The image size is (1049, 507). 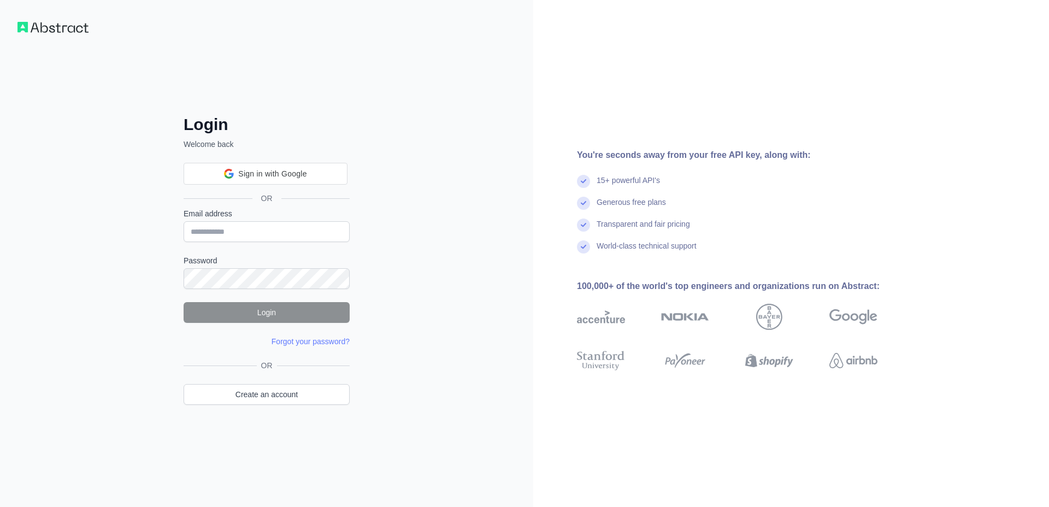 I want to click on a: Create an account, so click(x=267, y=394).